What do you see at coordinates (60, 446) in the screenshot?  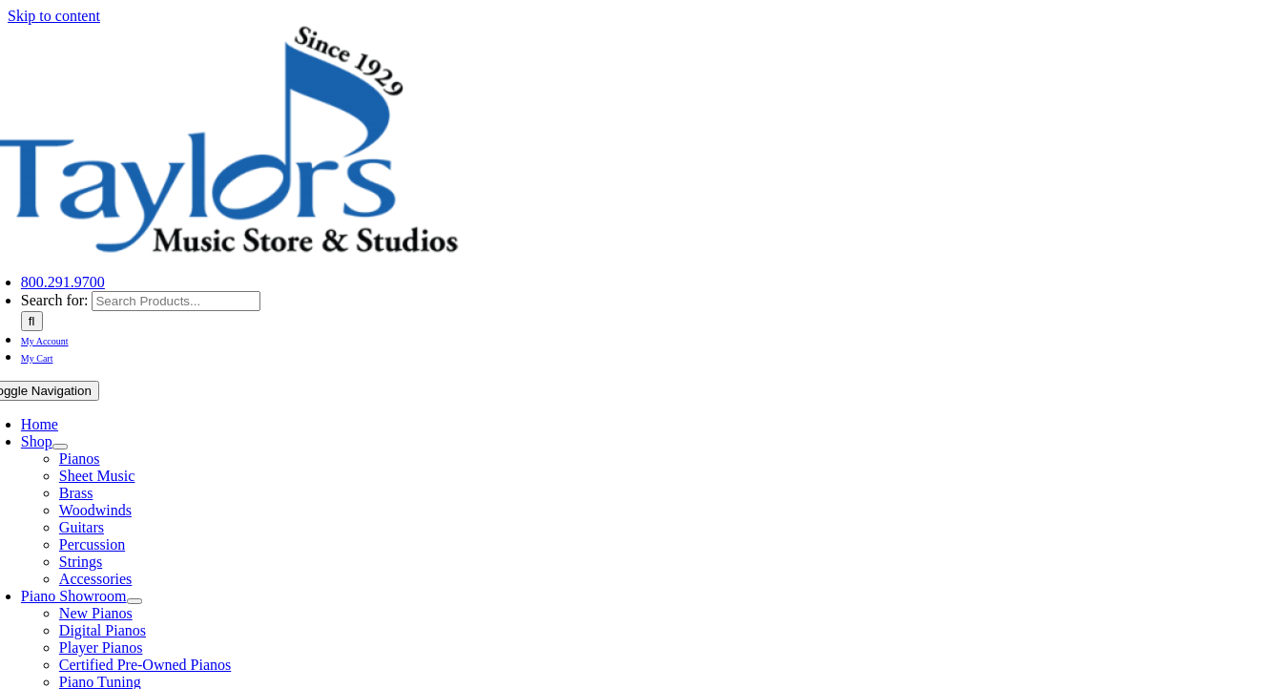 I see `button: Open submenu of Shop` at bounding box center [60, 446].